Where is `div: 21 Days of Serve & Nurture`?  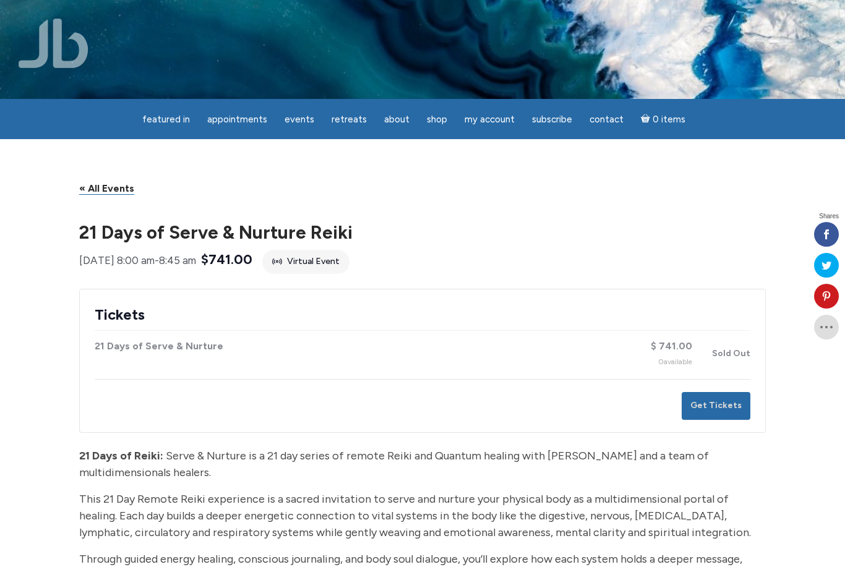 div: 21 Days of Serve & Nurture is located at coordinates (373, 347).